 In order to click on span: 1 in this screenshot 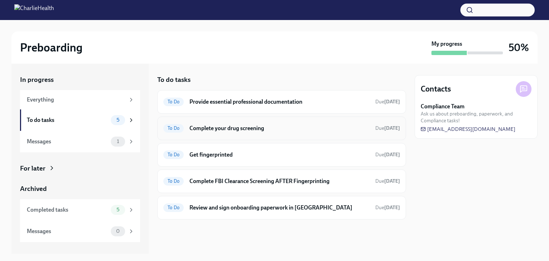, I will do `click(118, 141)`.